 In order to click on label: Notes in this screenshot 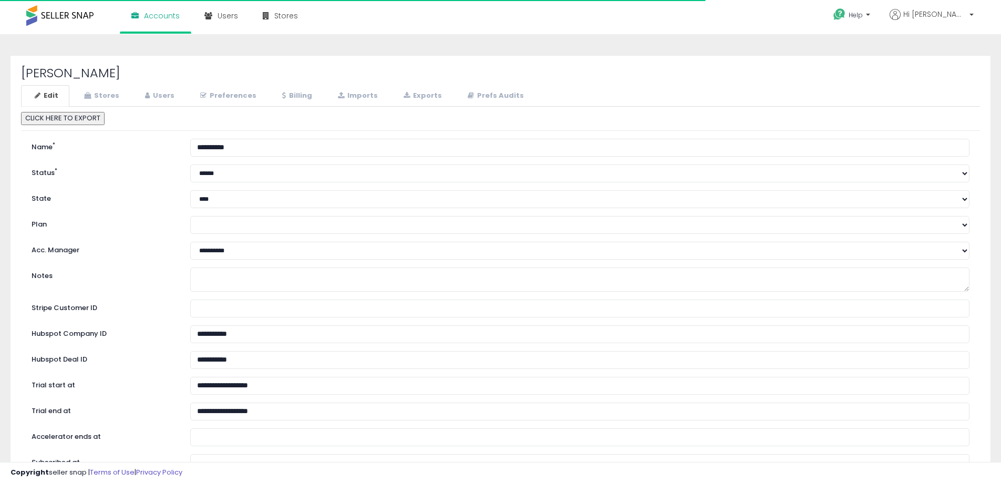, I will do `click(103, 274)`.